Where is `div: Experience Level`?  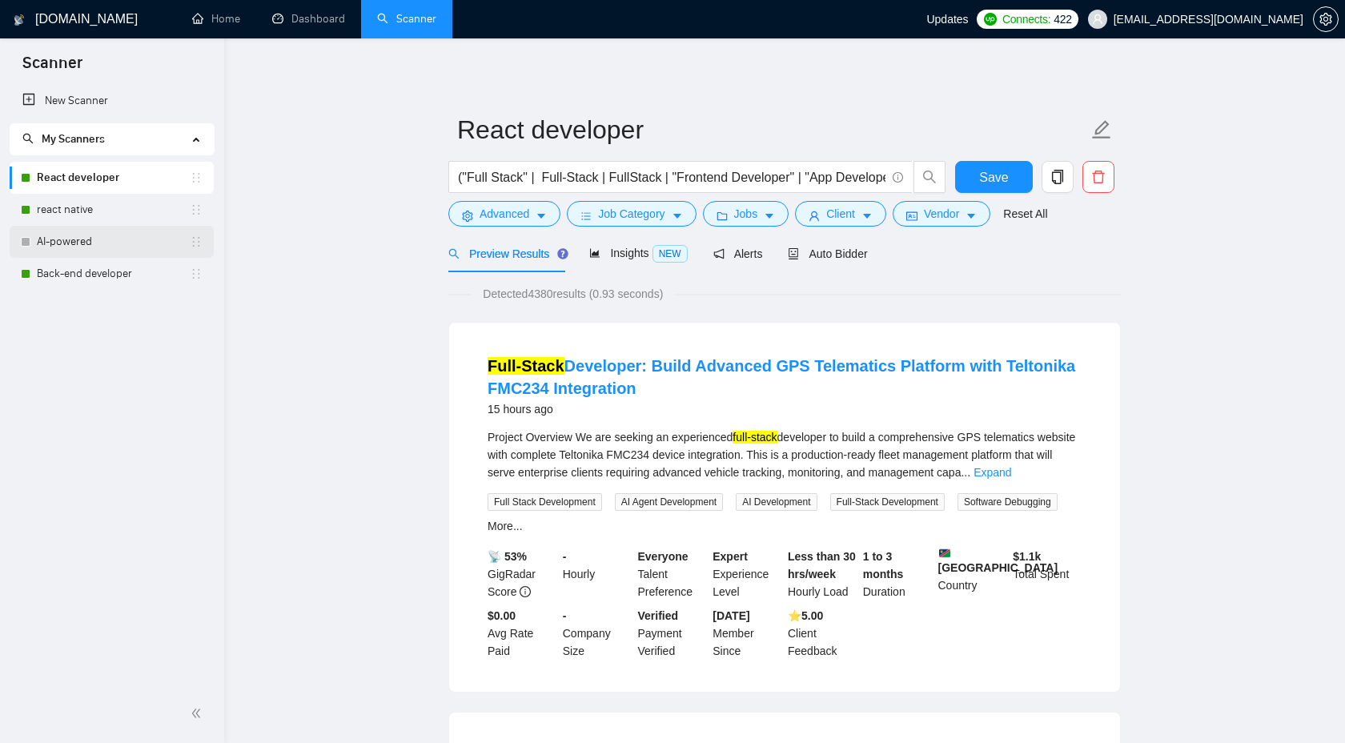 div: Experience Level is located at coordinates (747, 574).